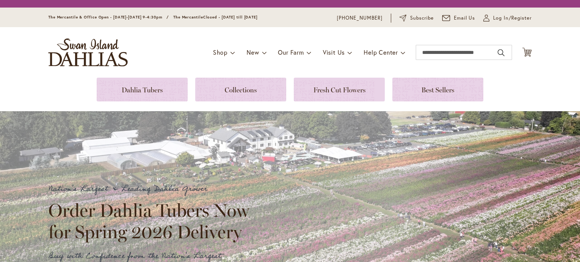 This screenshot has height=262, width=580. I want to click on span: Subscribe, so click(421, 18).